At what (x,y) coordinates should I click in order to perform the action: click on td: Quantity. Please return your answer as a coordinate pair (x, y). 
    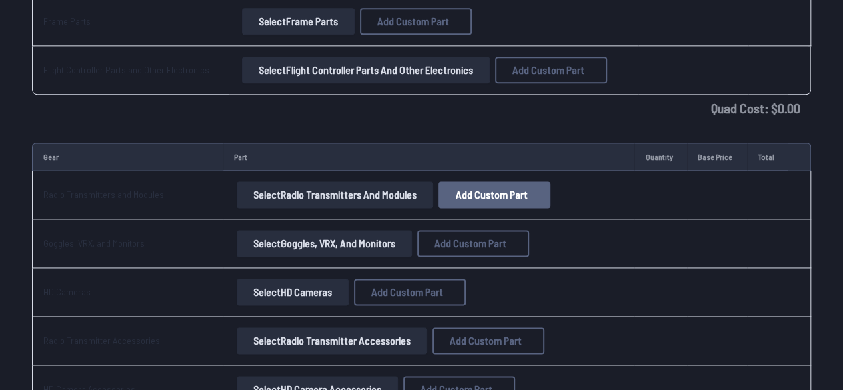
    Looking at the image, I should click on (660, 157).